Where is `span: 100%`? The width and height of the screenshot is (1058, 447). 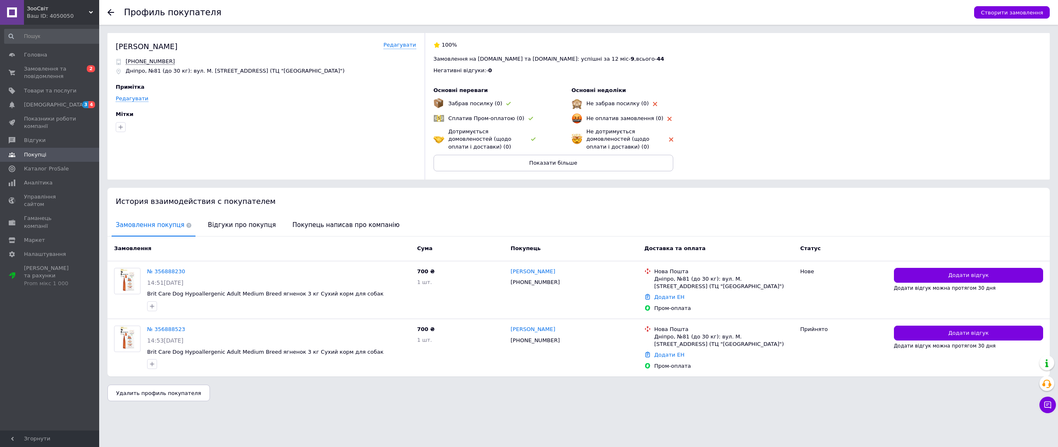 span: 100% is located at coordinates (449, 45).